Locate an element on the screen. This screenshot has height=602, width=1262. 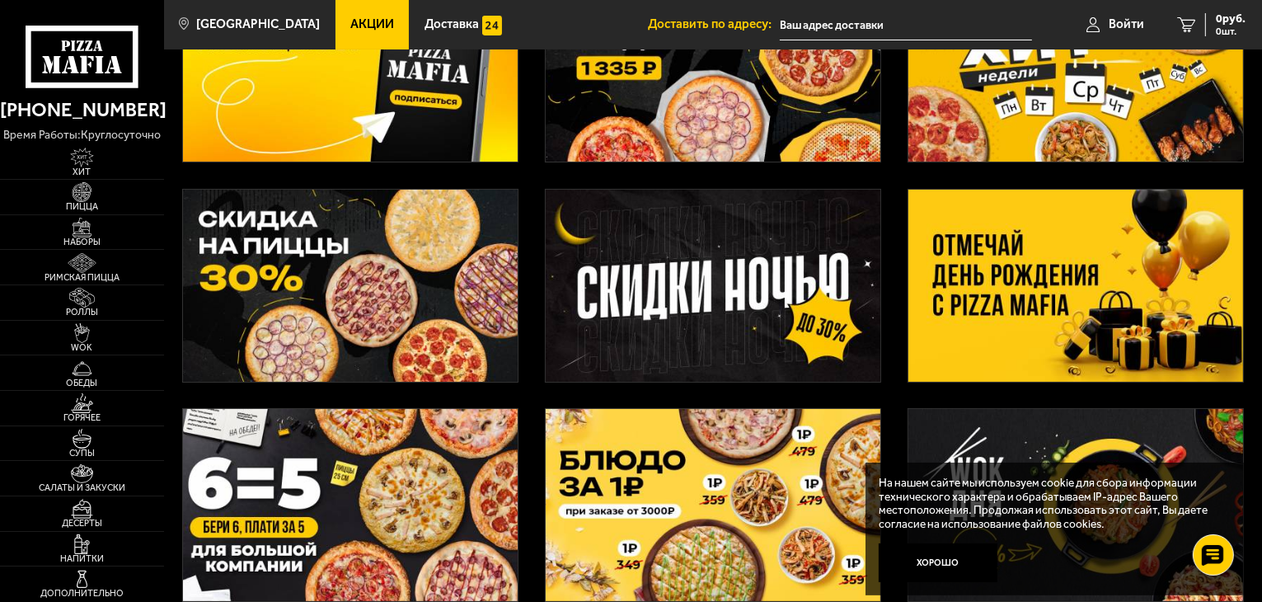
p: На нашем сайте мы используем cookie для сбора информации технического характера и обрабатываем IP... is located at coordinates (1049, 503).